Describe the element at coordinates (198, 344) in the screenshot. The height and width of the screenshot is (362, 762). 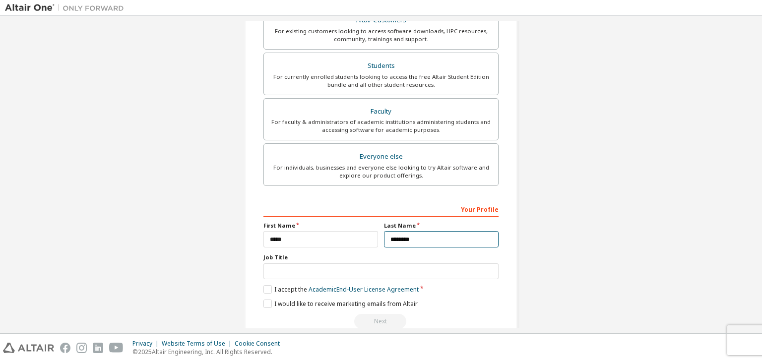
I see `div: Website Terms of Use` at that location.